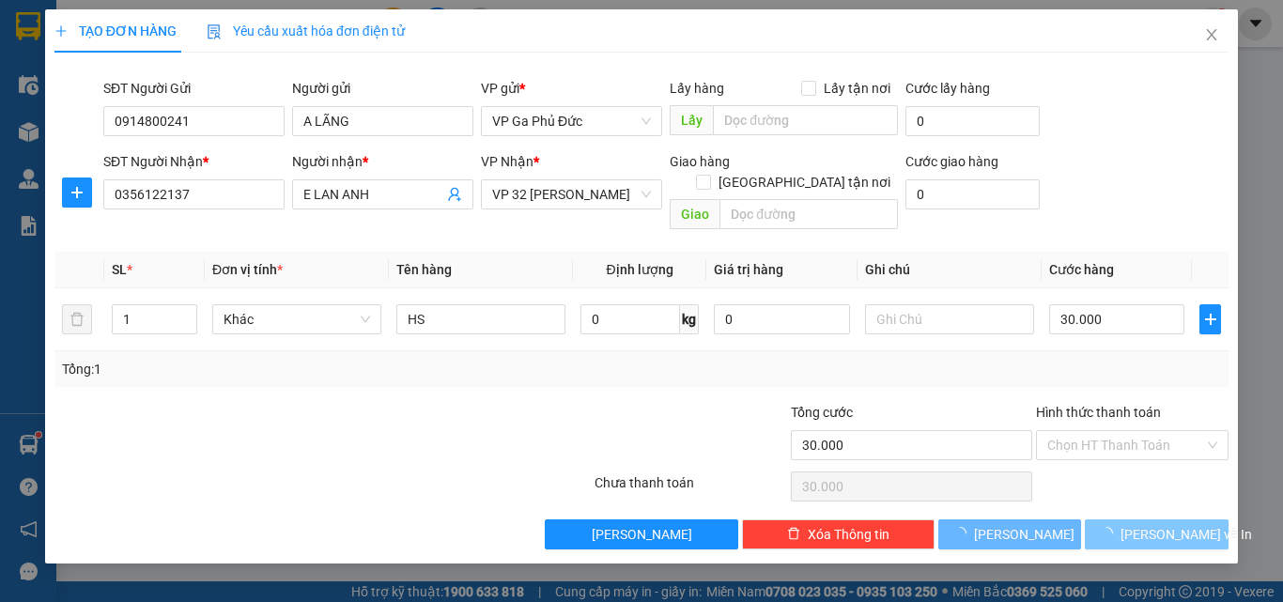  I want to click on span: Lấy tận nơi, so click(856, 88).